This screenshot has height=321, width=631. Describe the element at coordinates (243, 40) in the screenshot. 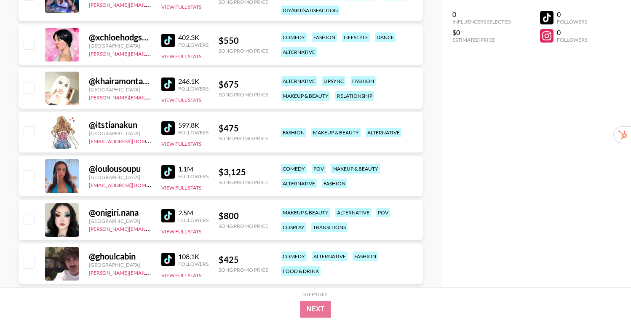

I see `div: $ 550` at that location.